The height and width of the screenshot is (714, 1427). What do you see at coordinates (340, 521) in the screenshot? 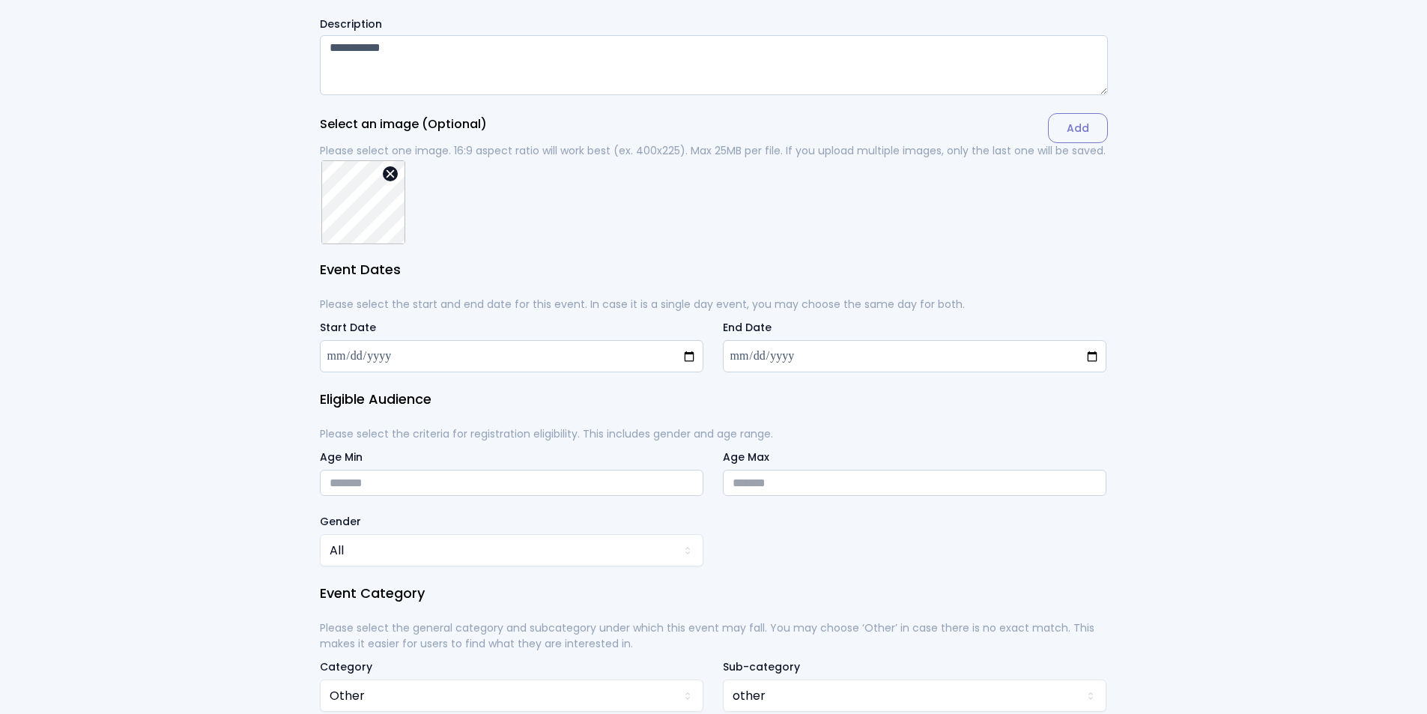
I see `label: Gender` at bounding box center [340, 521].